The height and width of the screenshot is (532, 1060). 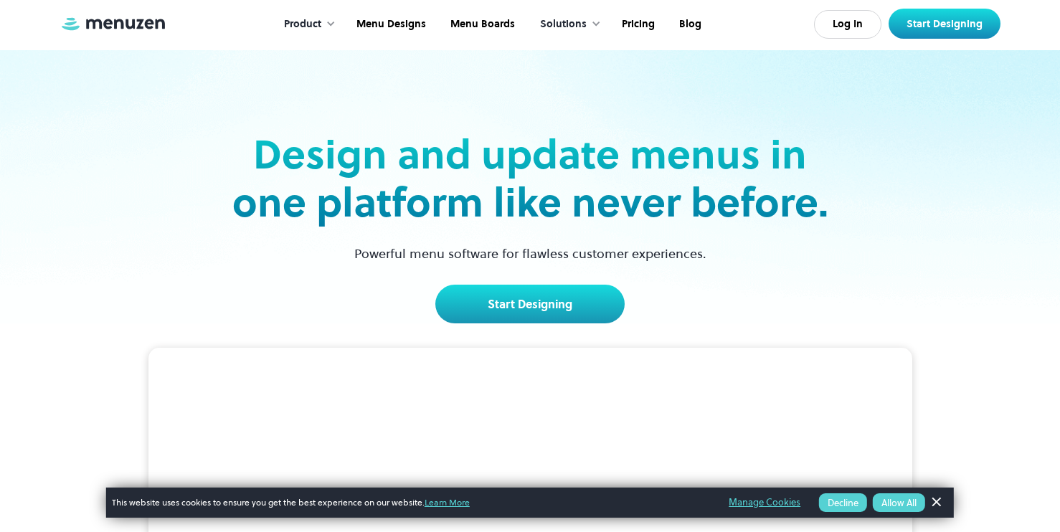 What do you see at coordinates (530, 253) in the screenshot?
I see `p: Powerful menu software for flawless customer experiences.` at bounding box center [530, 253].